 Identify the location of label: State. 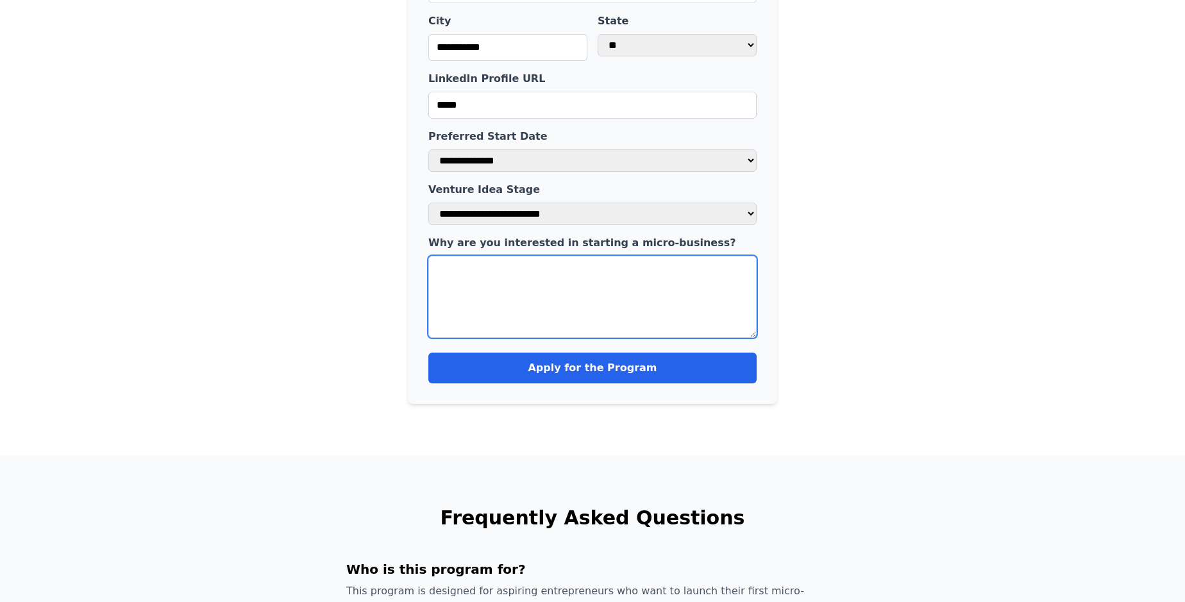
(677, 21).